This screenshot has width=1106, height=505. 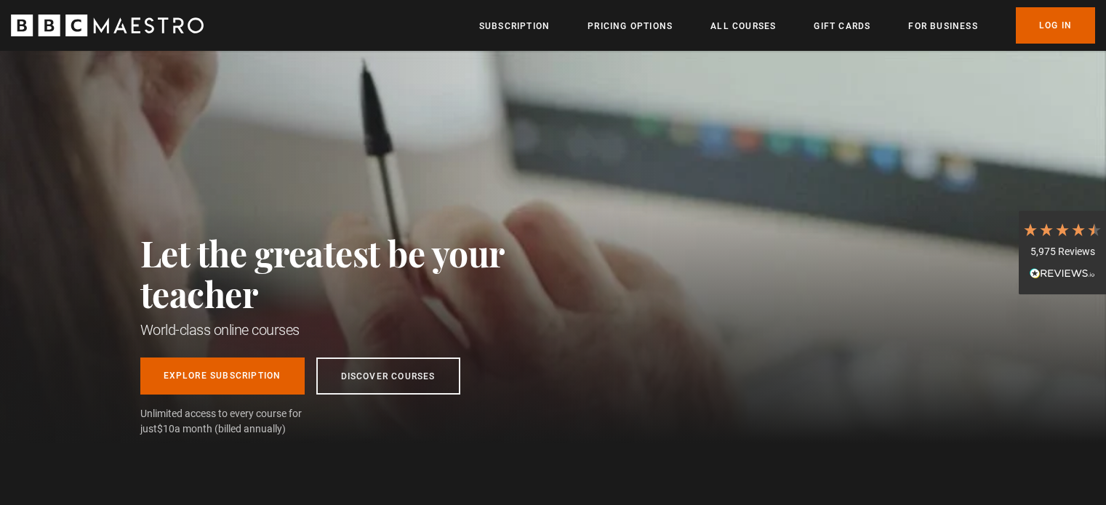 I want to click on h1: World-class online courses, so click(x=355, y=330).